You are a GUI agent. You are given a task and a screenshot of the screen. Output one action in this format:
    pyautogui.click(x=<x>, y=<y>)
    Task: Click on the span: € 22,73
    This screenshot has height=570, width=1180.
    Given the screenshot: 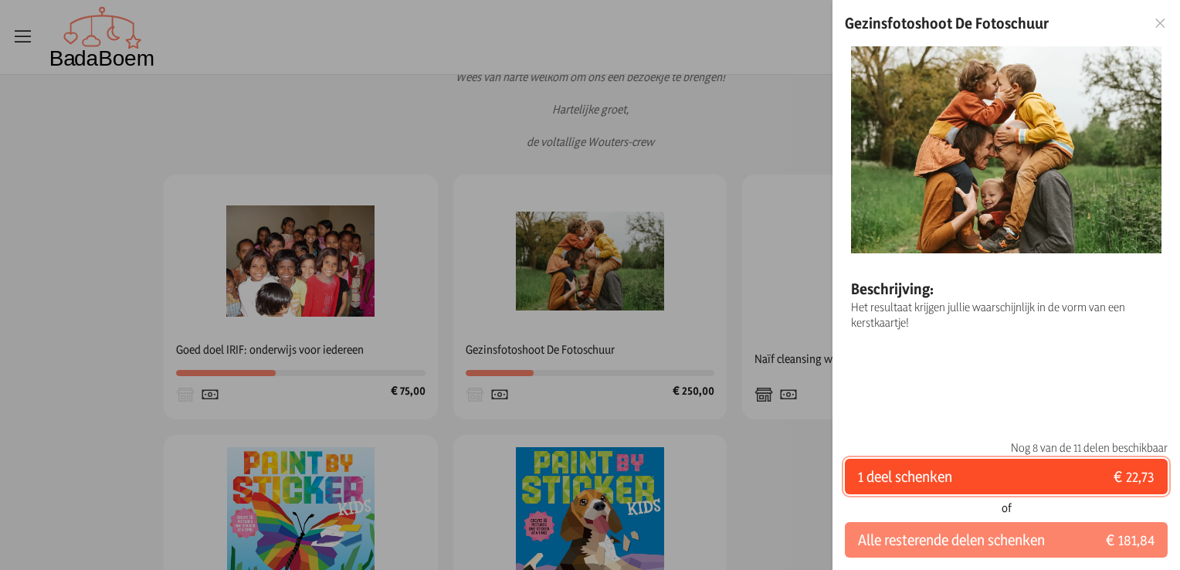 What is the action you would take?
    pyautogui.click(x=1133, y=476)
    